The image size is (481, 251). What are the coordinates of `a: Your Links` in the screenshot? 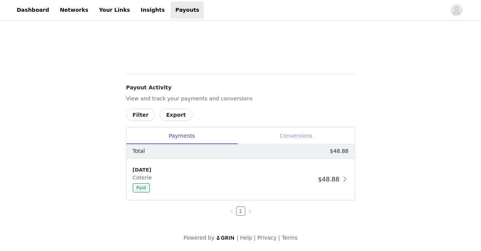 It's located at (114, 10).